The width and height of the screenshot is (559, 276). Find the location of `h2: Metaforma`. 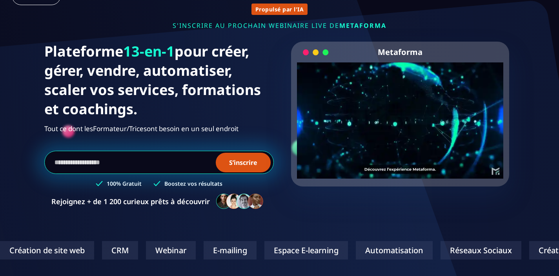

h2: Metaforma is located at coordinates (400, 52).